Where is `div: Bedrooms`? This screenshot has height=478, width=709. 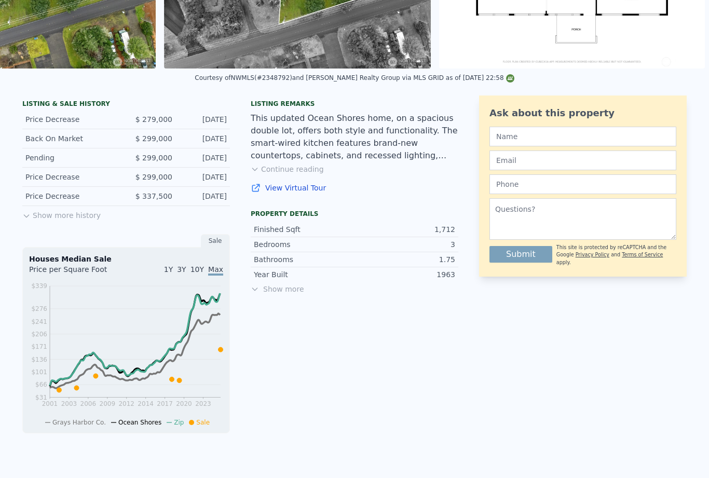
div: Bedrooms is located at coordinates (304, 244).